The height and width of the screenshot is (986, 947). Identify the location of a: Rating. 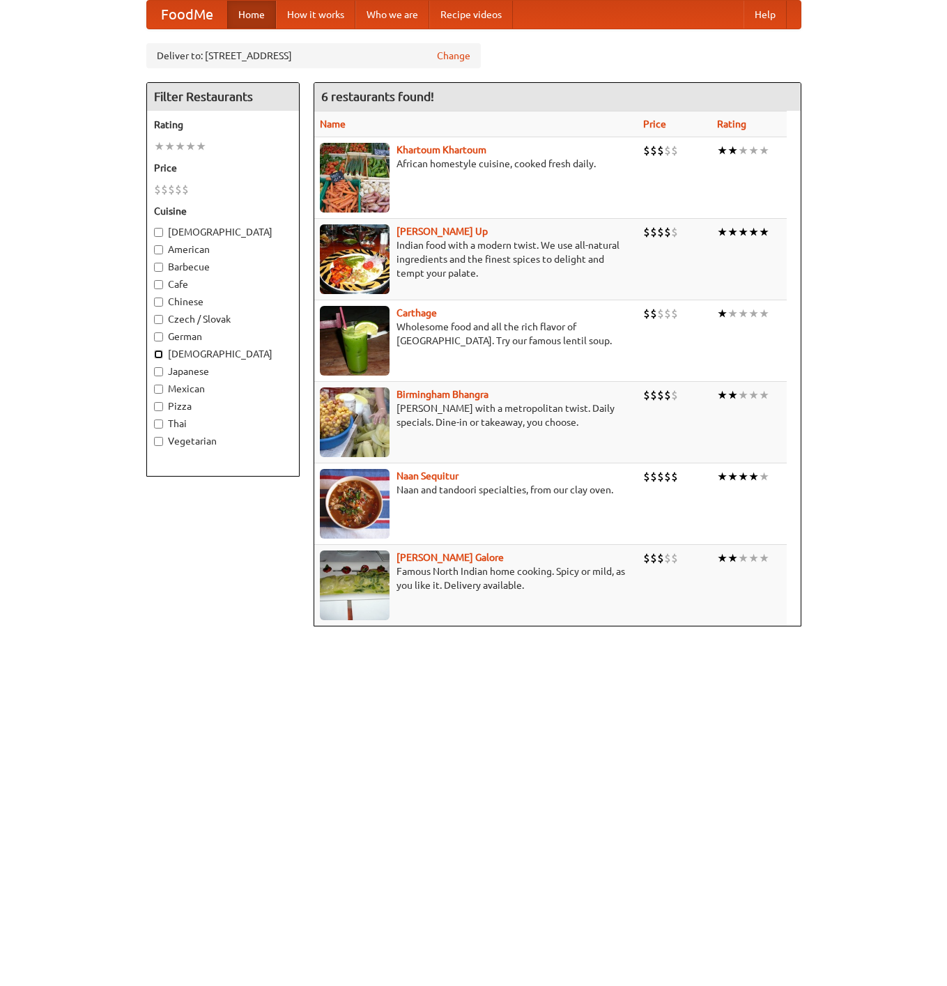
(732, 124).